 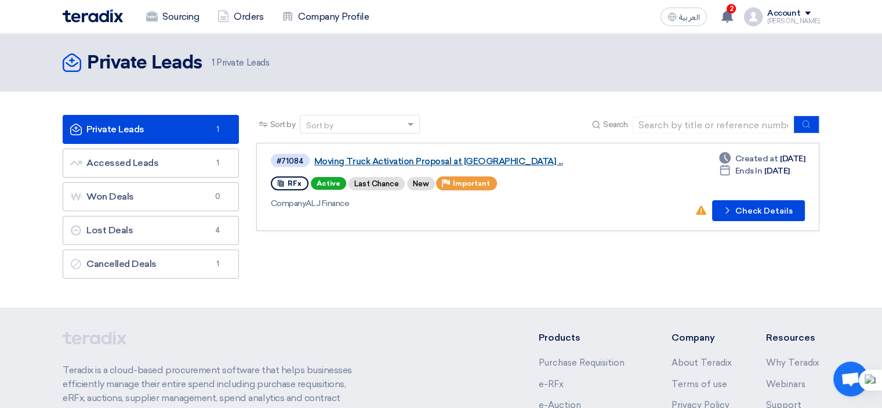 I want to click on div: Last Chance, so click(x=376, y=183).